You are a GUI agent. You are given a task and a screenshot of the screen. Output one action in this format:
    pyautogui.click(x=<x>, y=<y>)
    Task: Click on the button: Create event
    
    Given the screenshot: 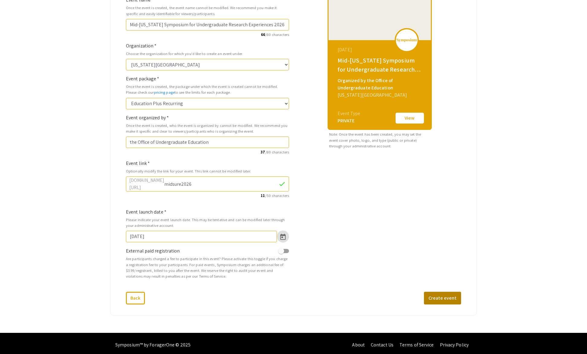 What is the action you would take?
    pyautogui.click(x=442, y=298)
    